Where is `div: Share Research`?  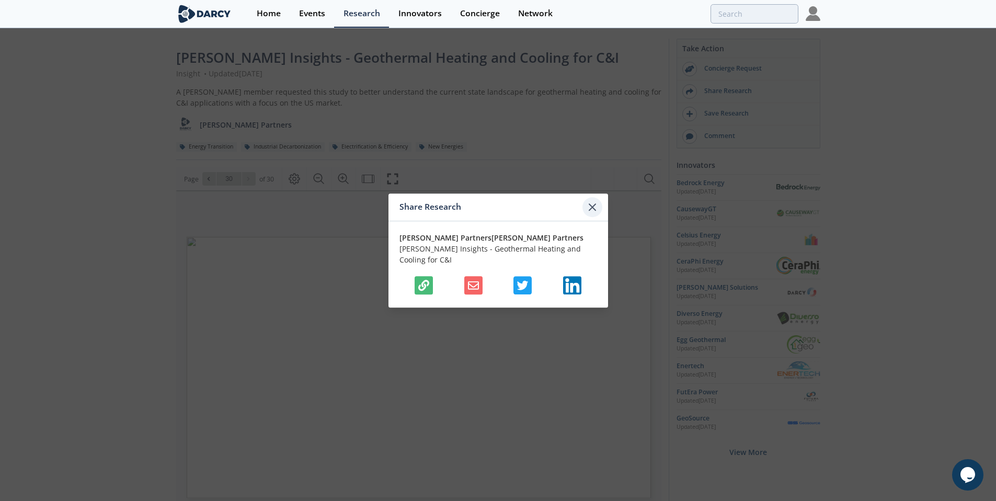 div: Share Research is located at coordinates (491, 207).